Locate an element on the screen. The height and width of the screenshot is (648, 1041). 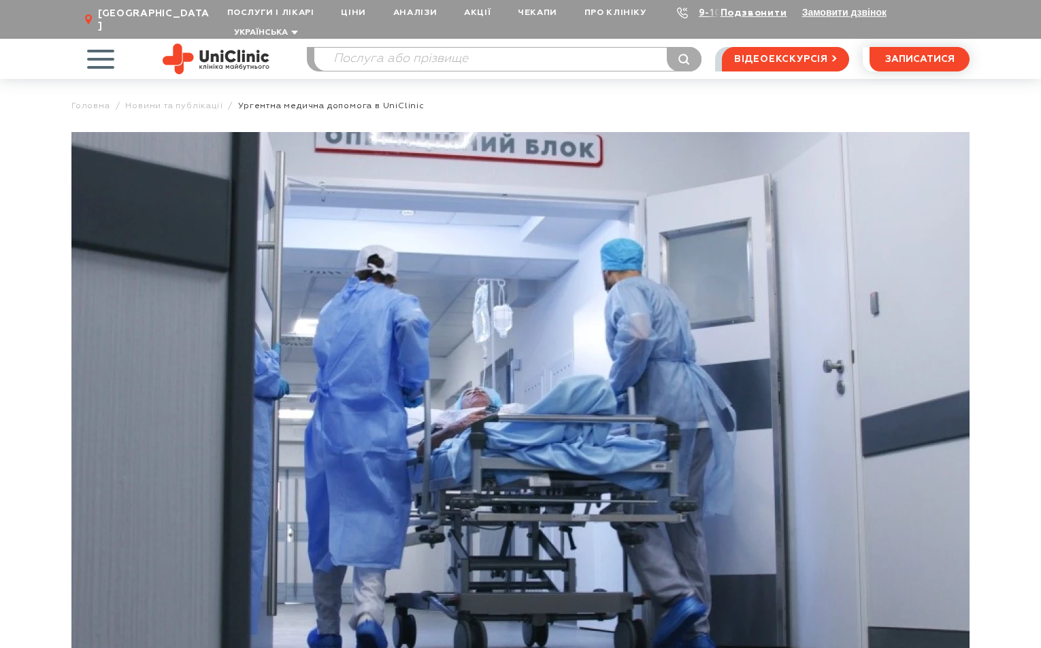
button: Українська is located at coordinates (264, 33).